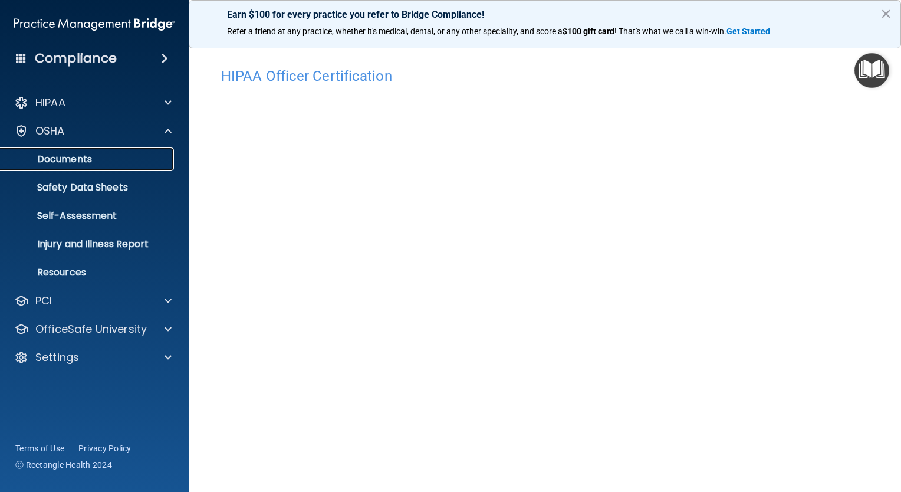 This screenshot has height=492, width=901. Describe the element at coordinates (886, 14) in the screenshot. I see `button: Close` at that location.